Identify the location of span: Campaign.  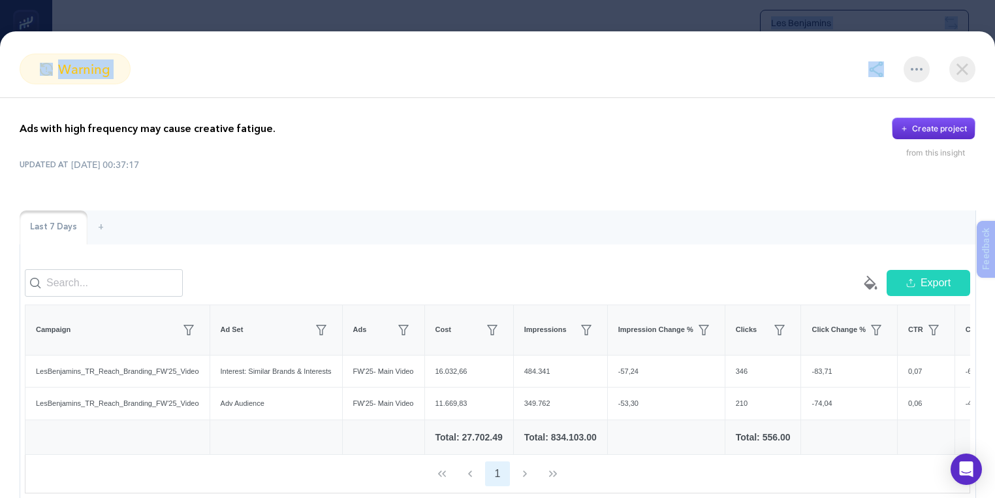
(53, 329).